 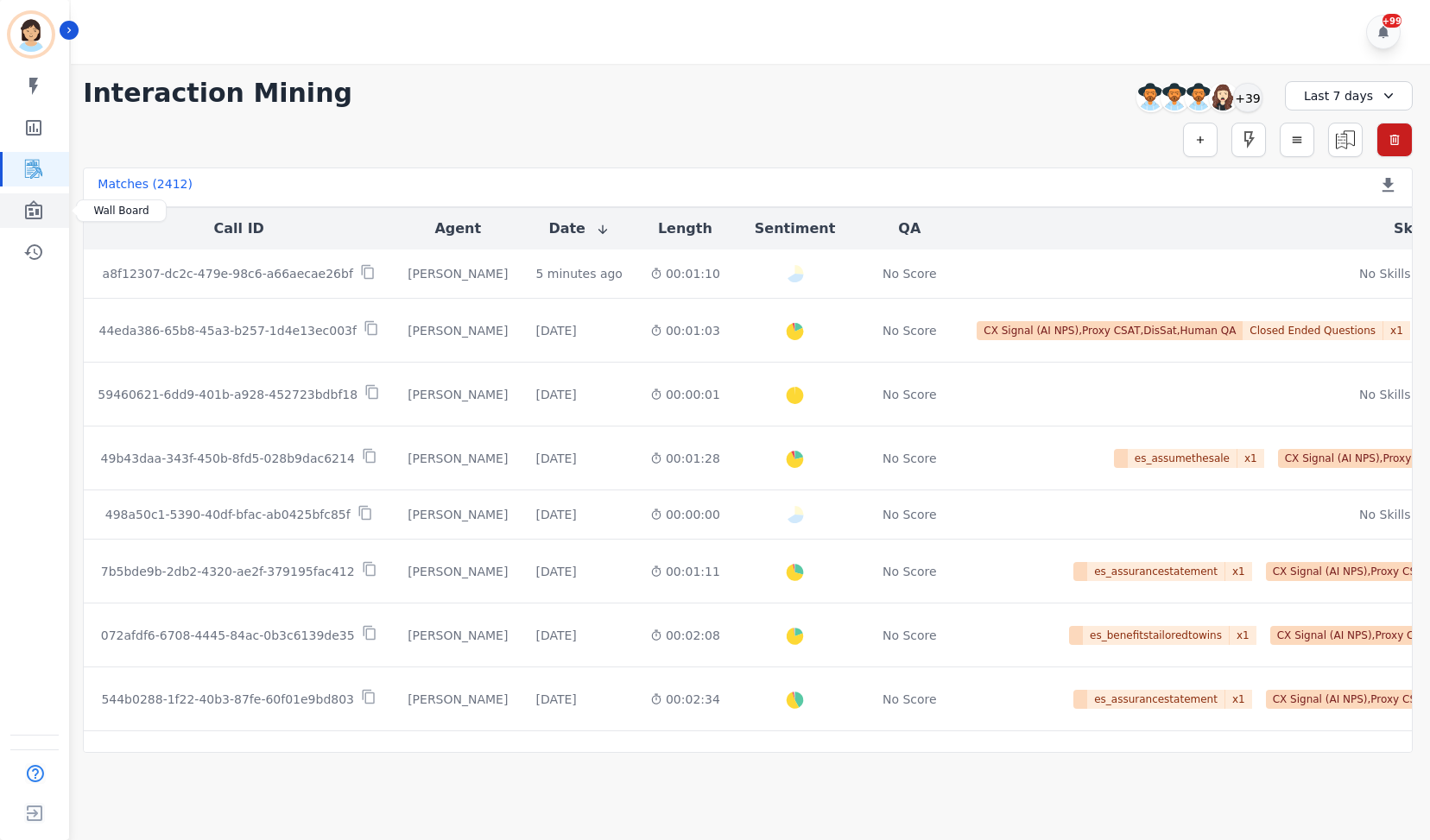 I want to click on button: Length, so click(x=684, y=229).